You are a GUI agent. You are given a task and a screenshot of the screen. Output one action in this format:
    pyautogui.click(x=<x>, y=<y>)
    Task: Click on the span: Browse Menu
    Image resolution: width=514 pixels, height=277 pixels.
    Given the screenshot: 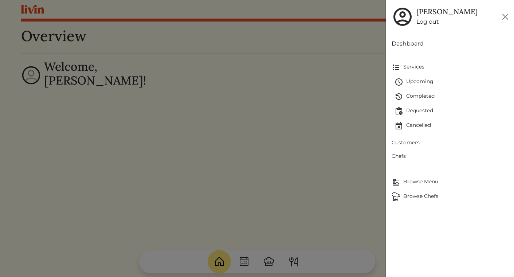 What is the action you would take?
    pyautogui.click(x=450, y=182)
    